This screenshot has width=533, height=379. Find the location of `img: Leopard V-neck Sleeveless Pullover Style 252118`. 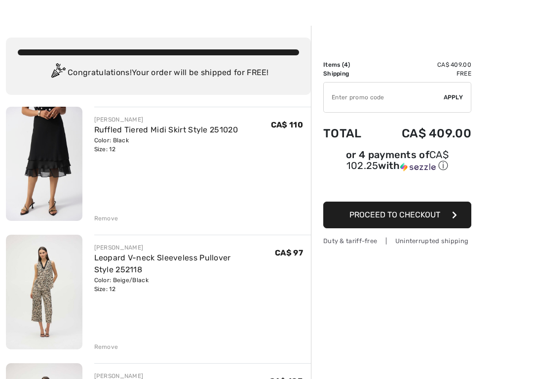

img: Leopard V-neck Sleeveless Pullover Style 252118 is located at coordinates (44, 291).